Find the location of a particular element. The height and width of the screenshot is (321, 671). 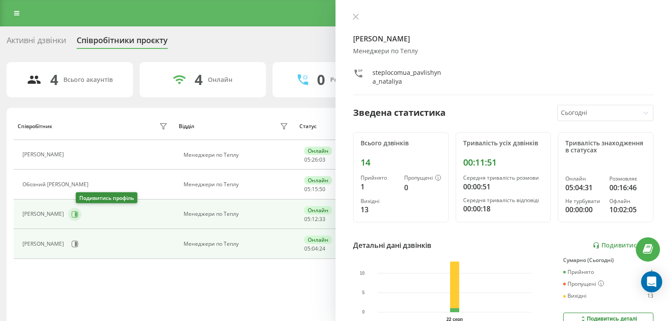

div: steplocomua_pavlishyna_nataliya is located at coordinates (407, 77).